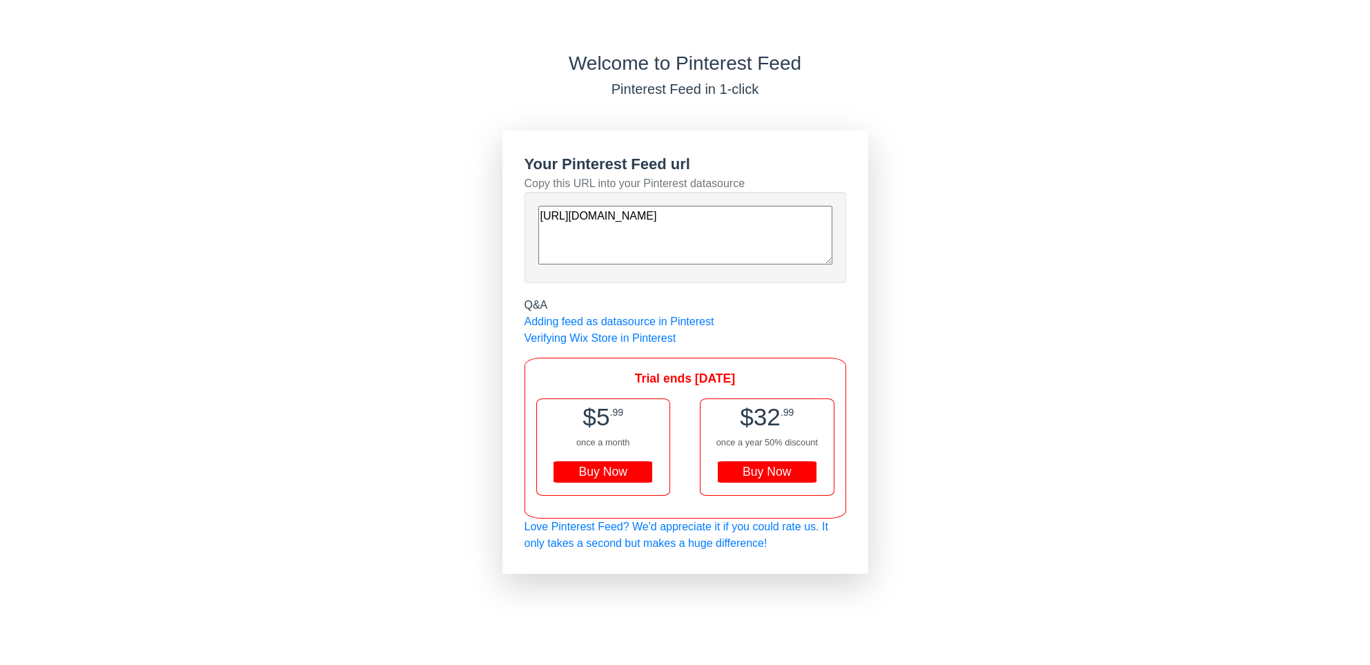 This screenshot has height=665, width=1370. What do you see at coordinates (601, 338) in the screenshot?
I see `a: Verifying Wix Store in Pinterest` at bounding box center [601, 338].